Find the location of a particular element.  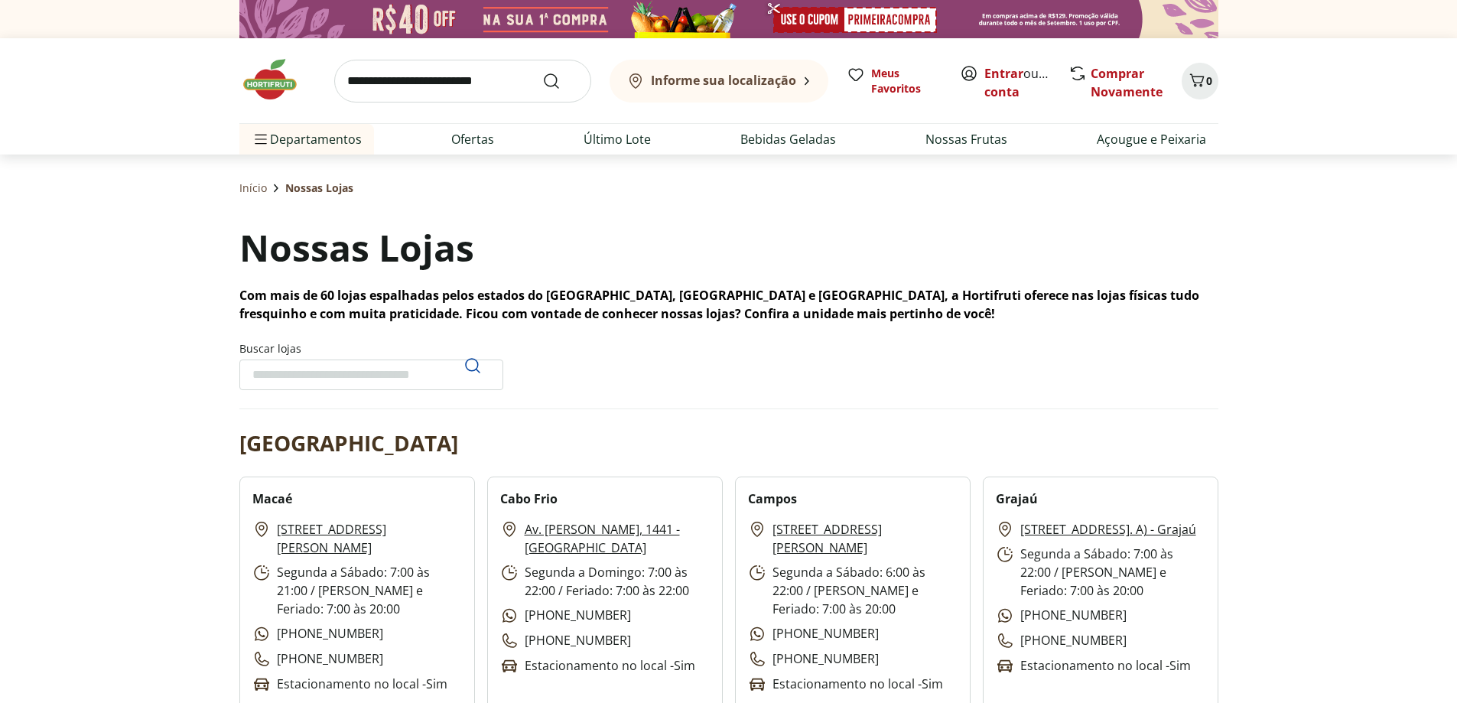

span: Meus Favoritos is located at coordinates (906, 81).